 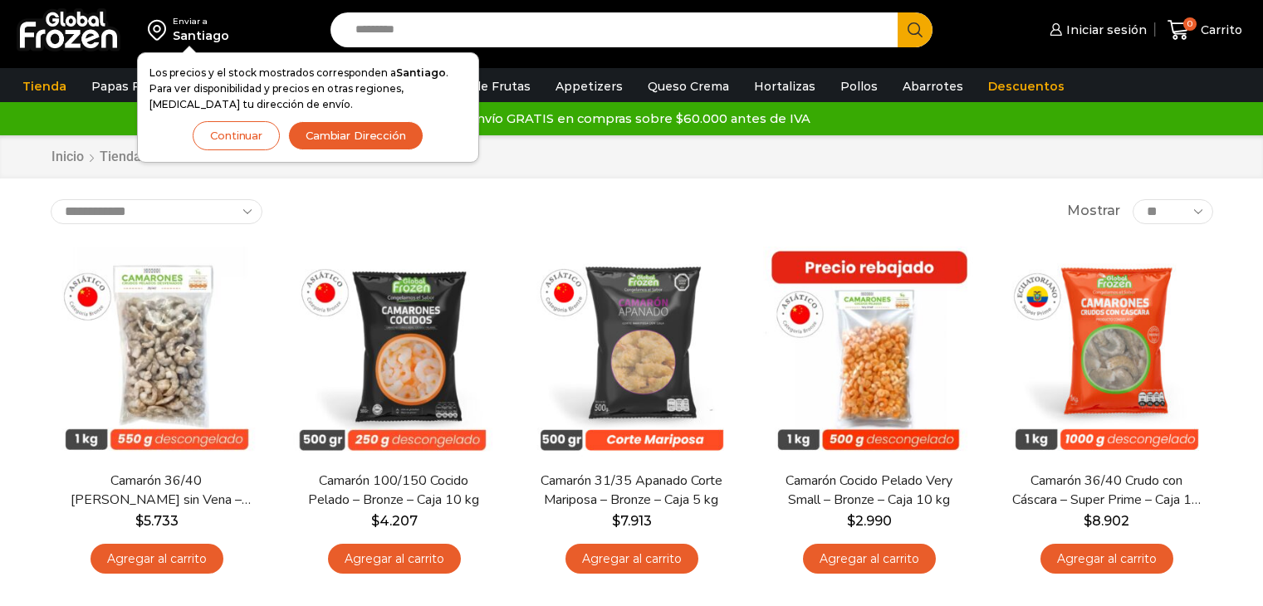 I want to click on a: Agregar al carrito: “Camarón Cocido Pelado Very Small - Bronze - Caja 10 kg”, so click(x=869, y=559).